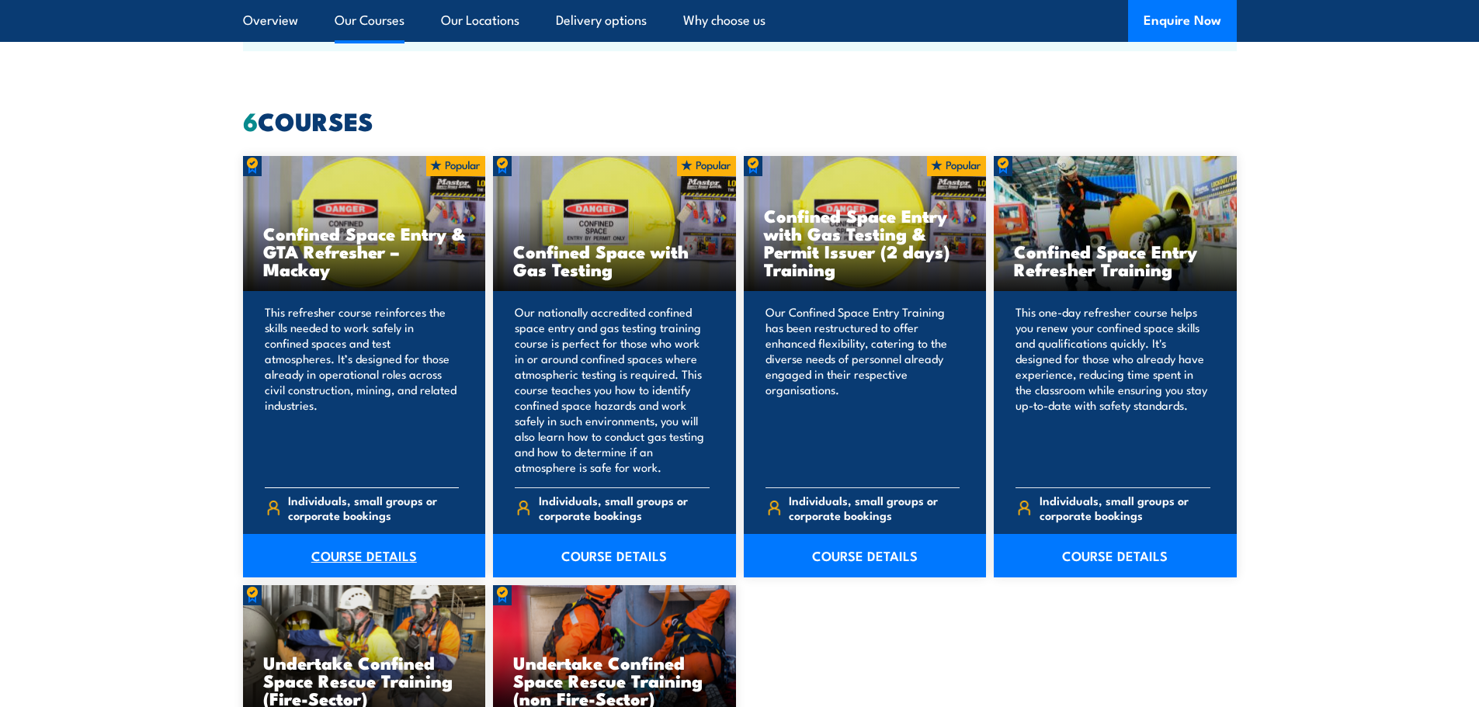  What do you see at coordinates (863, 390) in the screenshot?
I see `p: Our Confined Space Entry Training has been restructured to offer enhanced flexibility, catering t...` at bounding box center [863, 390].